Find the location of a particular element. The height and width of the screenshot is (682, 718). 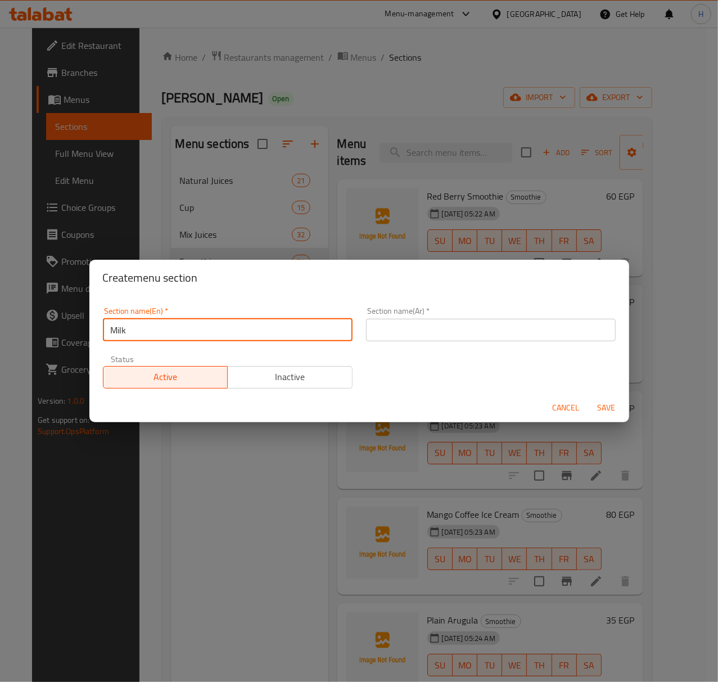

button: Inactive is located at coordinates (289, 377).